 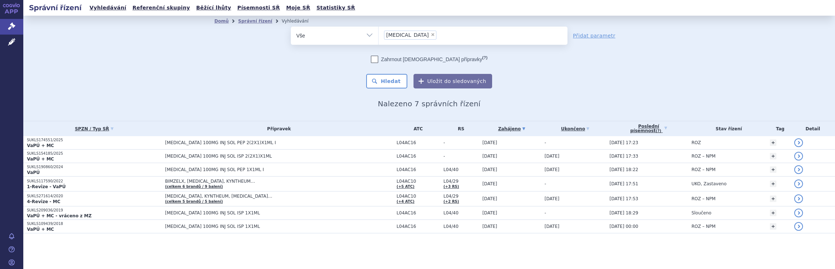 I want to click on a: SPZN / Typ SŘ, so click(x=94, y=129).